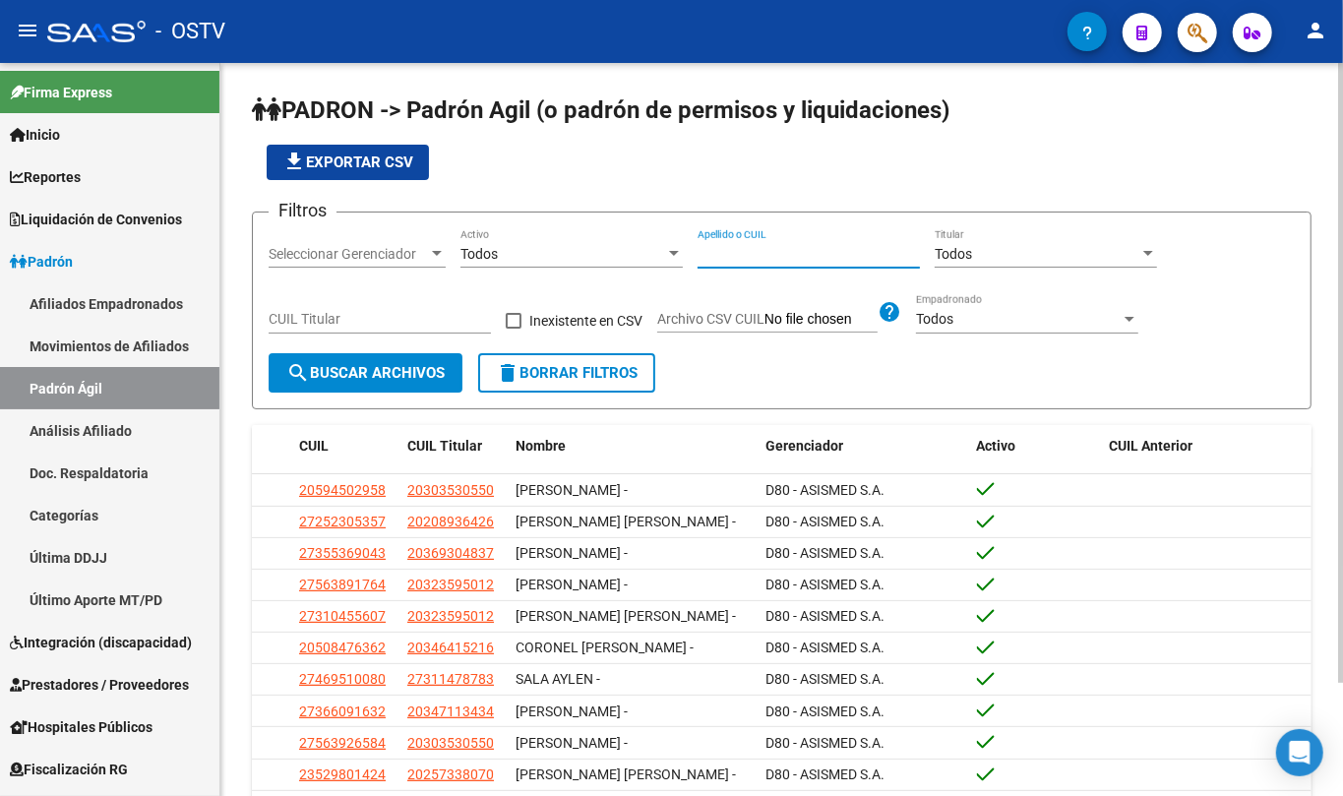 This screenshot has width=1343, height=796. I want to click on span: Fiscalización RG, so click(69, 769).